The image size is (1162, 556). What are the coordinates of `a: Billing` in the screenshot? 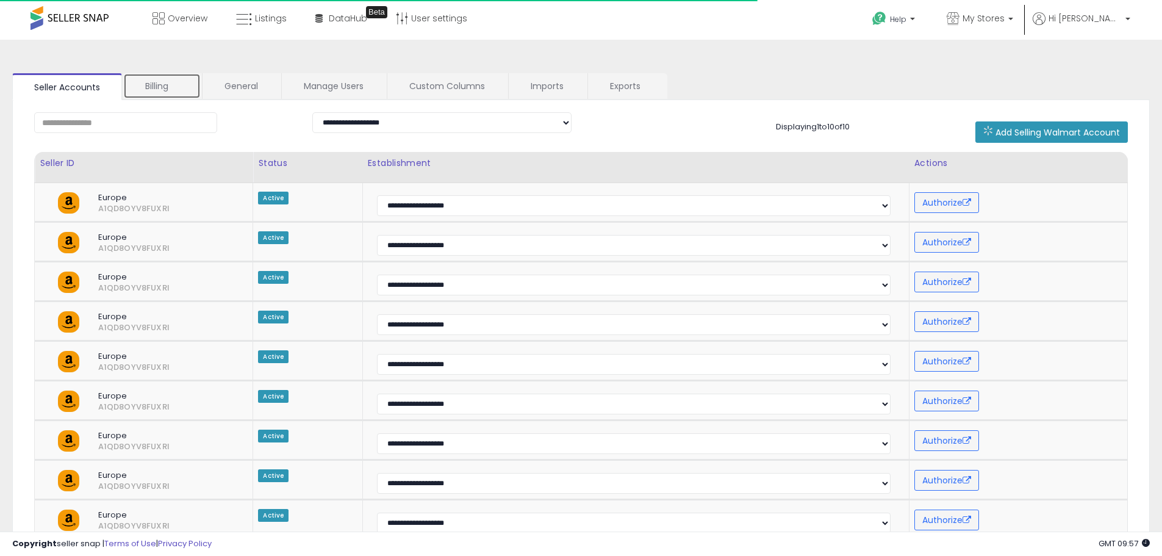 It's located at (162, 86).